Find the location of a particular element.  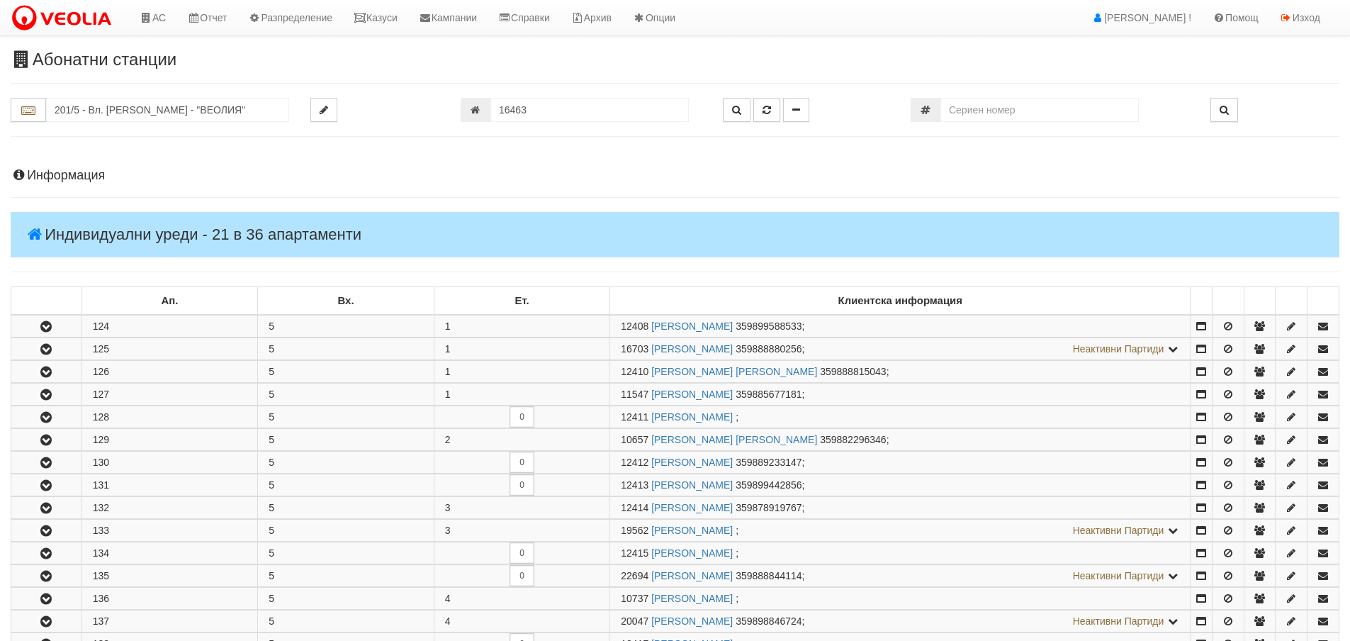

span: 359889233147 is located at coordinates (768, 462).